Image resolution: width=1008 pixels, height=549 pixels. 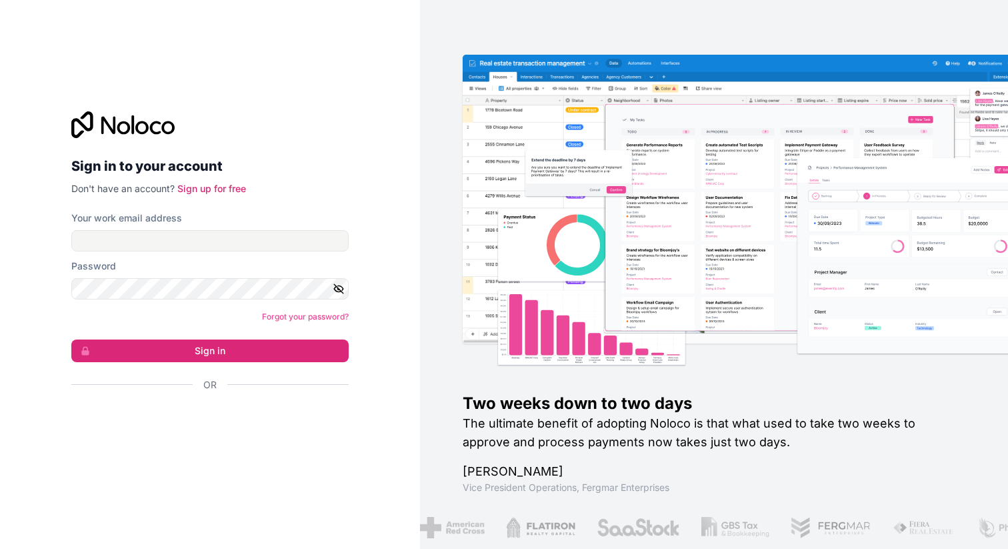 What do you see at coordinates (210, 289) in the screenshot?
I see `input: Password` at bounding box center [210, 289].